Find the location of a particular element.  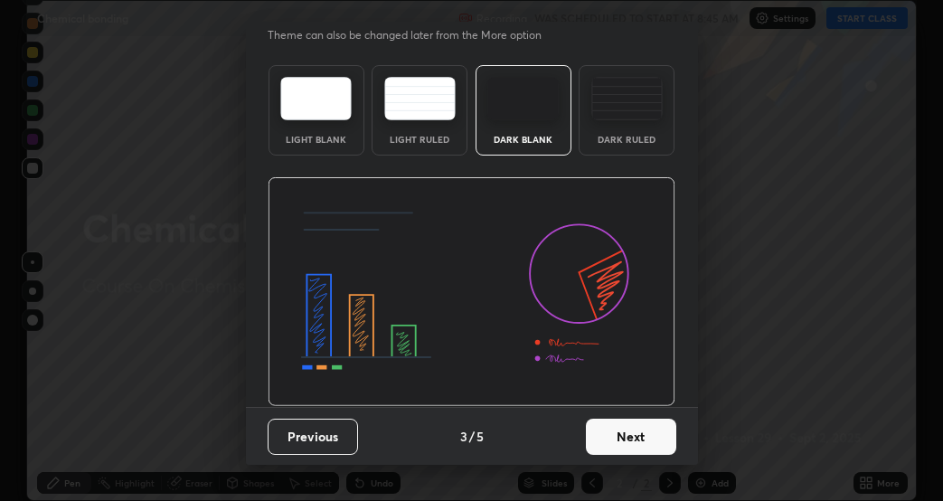

p: Theme can also be changed later from the More option is located at coordinates (414, 35).